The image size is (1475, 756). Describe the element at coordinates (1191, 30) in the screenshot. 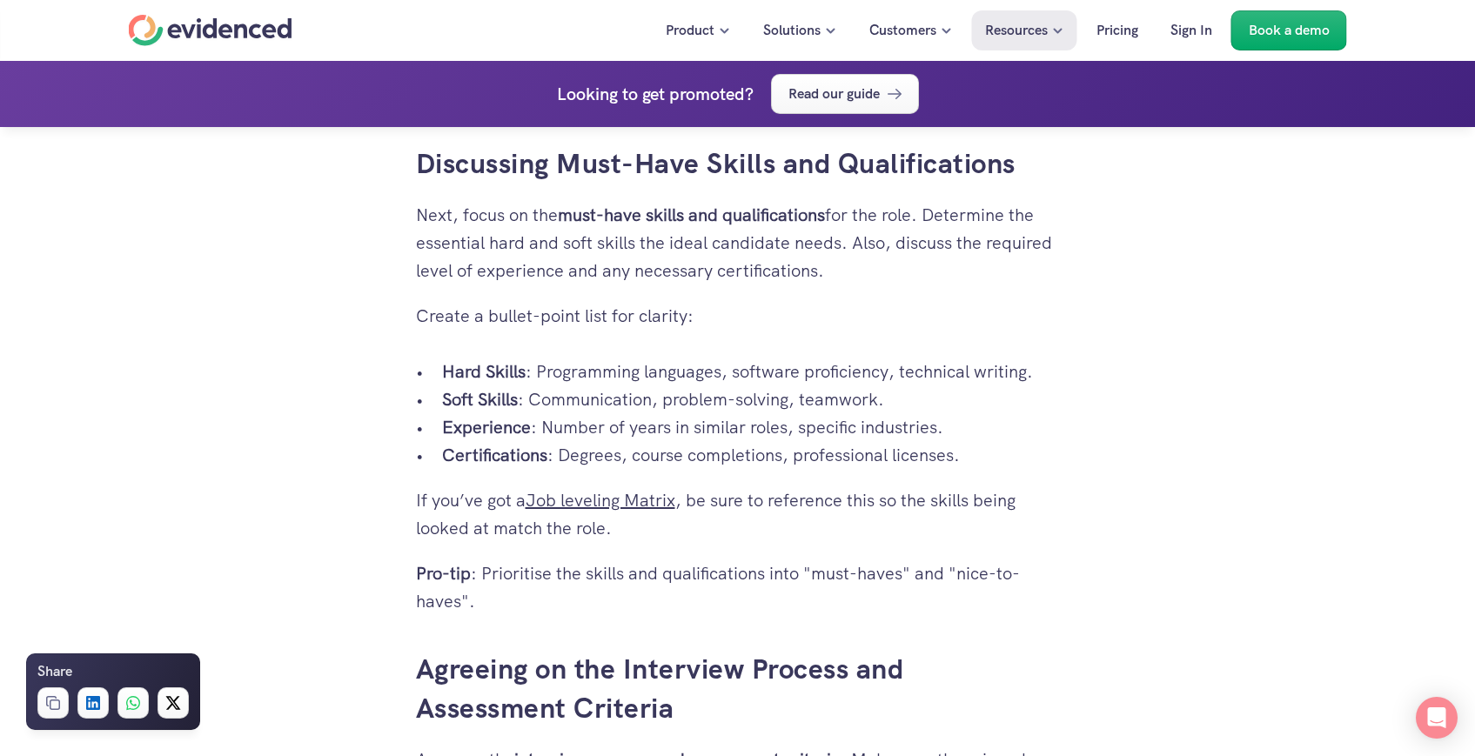

I see `p: Sign In` at that location.